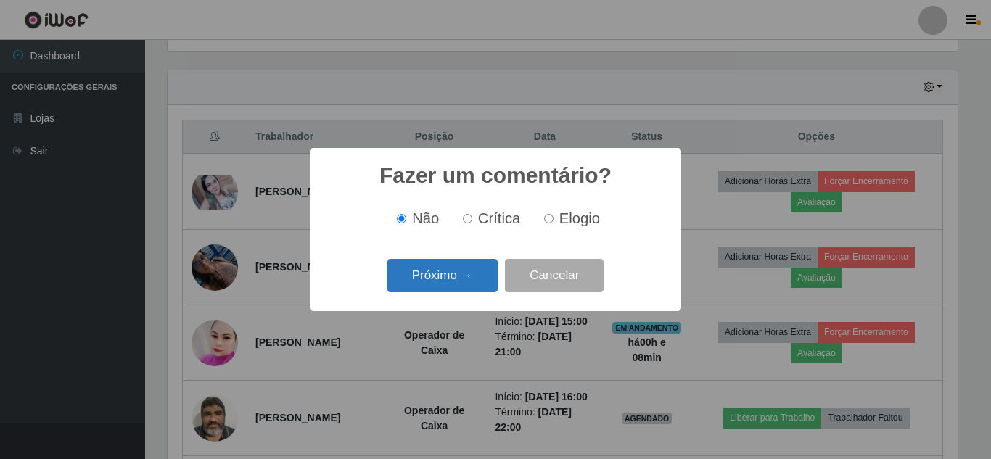  I want to click on input: Crítica, so click(467, 218).